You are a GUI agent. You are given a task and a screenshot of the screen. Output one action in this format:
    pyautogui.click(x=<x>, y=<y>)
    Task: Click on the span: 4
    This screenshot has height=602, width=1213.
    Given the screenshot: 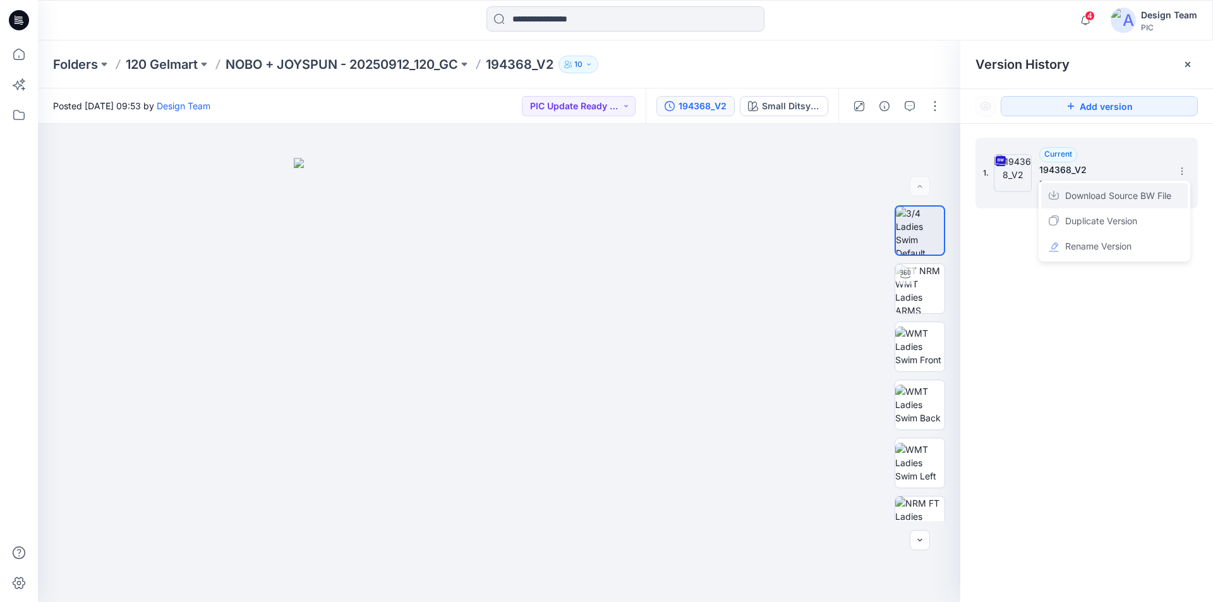 What is the action you would take?
    pyautogui.click(x=1090, y=16)
    